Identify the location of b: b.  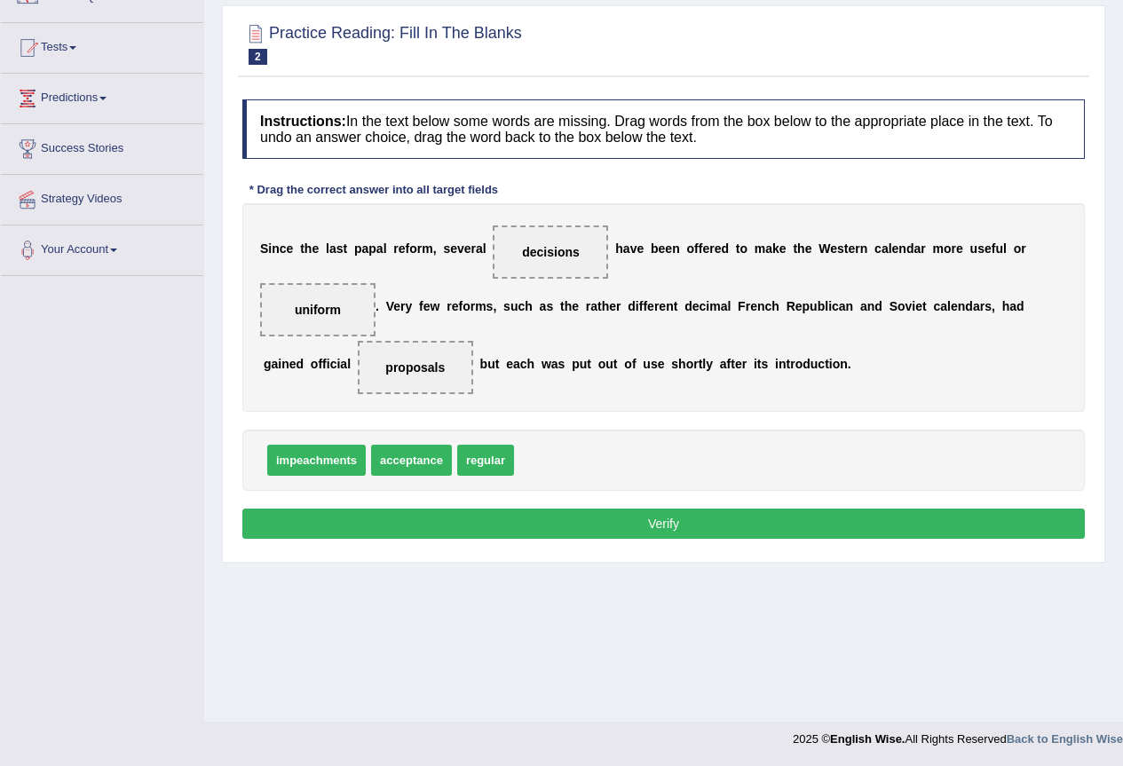
(484, 364).